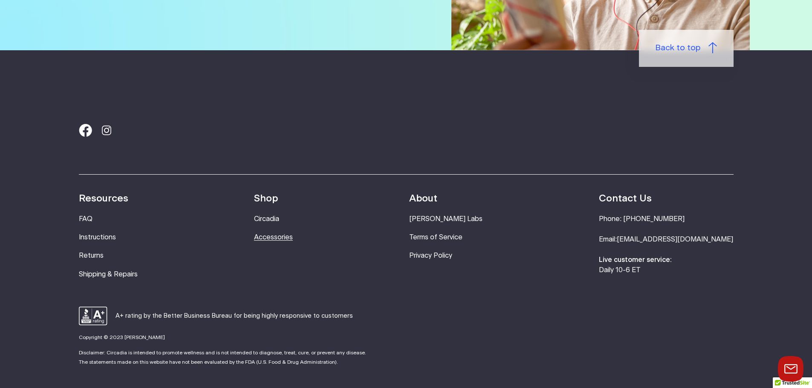 The height and width of the screenshot is (388, 812). Describe the element at coordinates (678, 48) in the screenshot. I see `span: Back to top` at that location.